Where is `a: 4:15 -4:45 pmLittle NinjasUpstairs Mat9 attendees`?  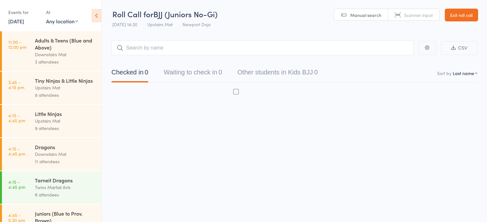
a: 4:15 -4:45 pmLittle NinjasUpstairs Mat9 attendees is located at coordinates (51, 121).